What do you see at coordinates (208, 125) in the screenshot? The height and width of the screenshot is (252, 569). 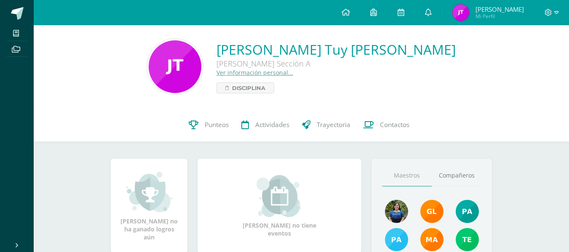 I see `a: Punteos` at bounding box center [208, 125].